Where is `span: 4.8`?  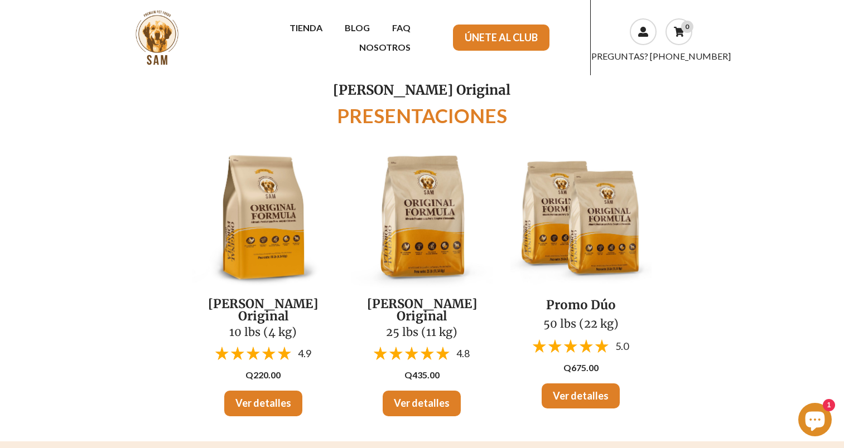 span: 4.8 is located at coordinates (463, 354).